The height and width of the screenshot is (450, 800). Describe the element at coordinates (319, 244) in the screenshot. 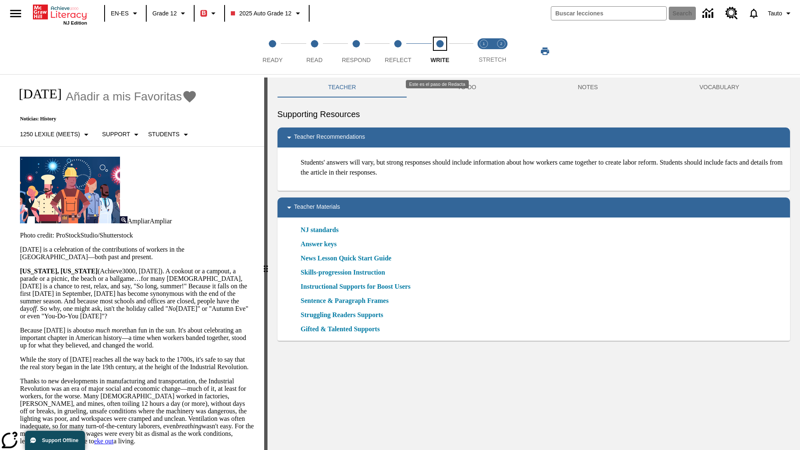

I see `a: Answer keys, Se abrirá en una nueva ventana o pestaña` at that location.